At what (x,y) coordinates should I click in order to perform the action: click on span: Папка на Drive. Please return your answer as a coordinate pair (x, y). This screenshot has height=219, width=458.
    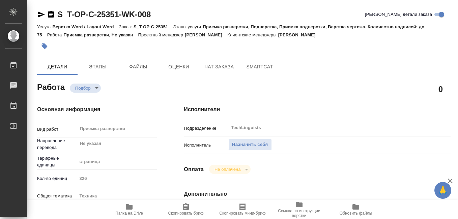
    Looking at the image, I should click on (129, 213).